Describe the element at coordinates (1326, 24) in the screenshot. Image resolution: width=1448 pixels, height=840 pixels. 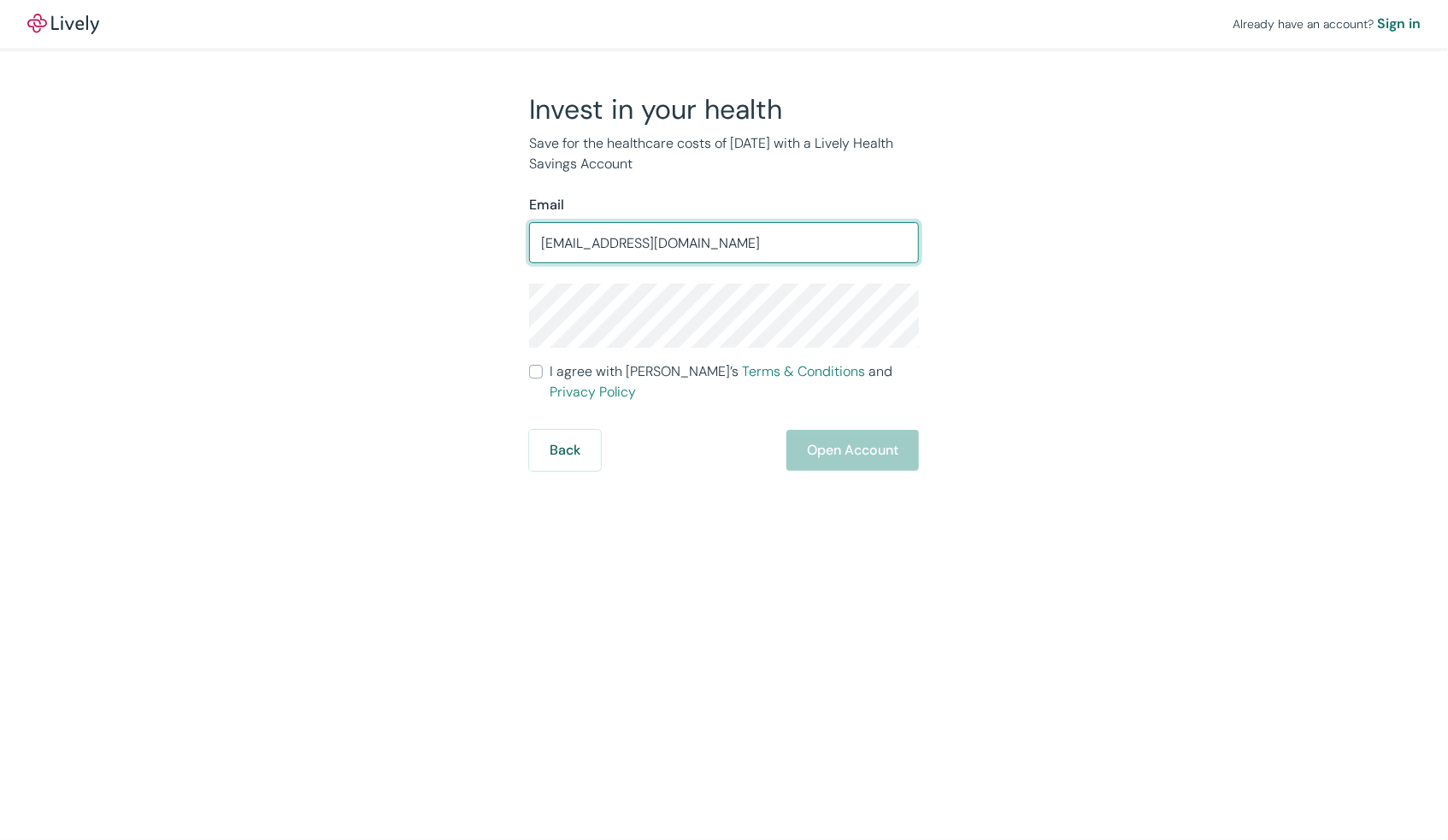
I see `div: Already have an account?` at that location.